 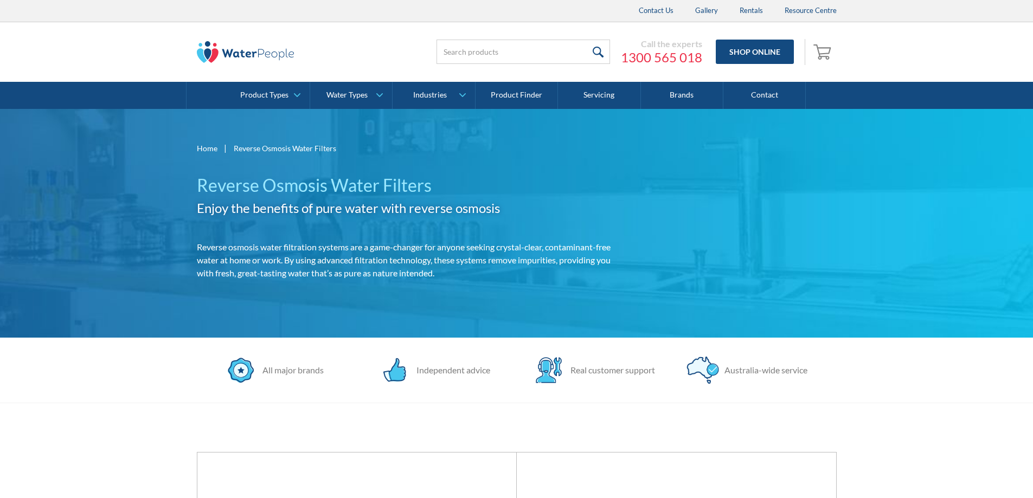 I want to click on a: Product Types, so click(x=268, y=95).